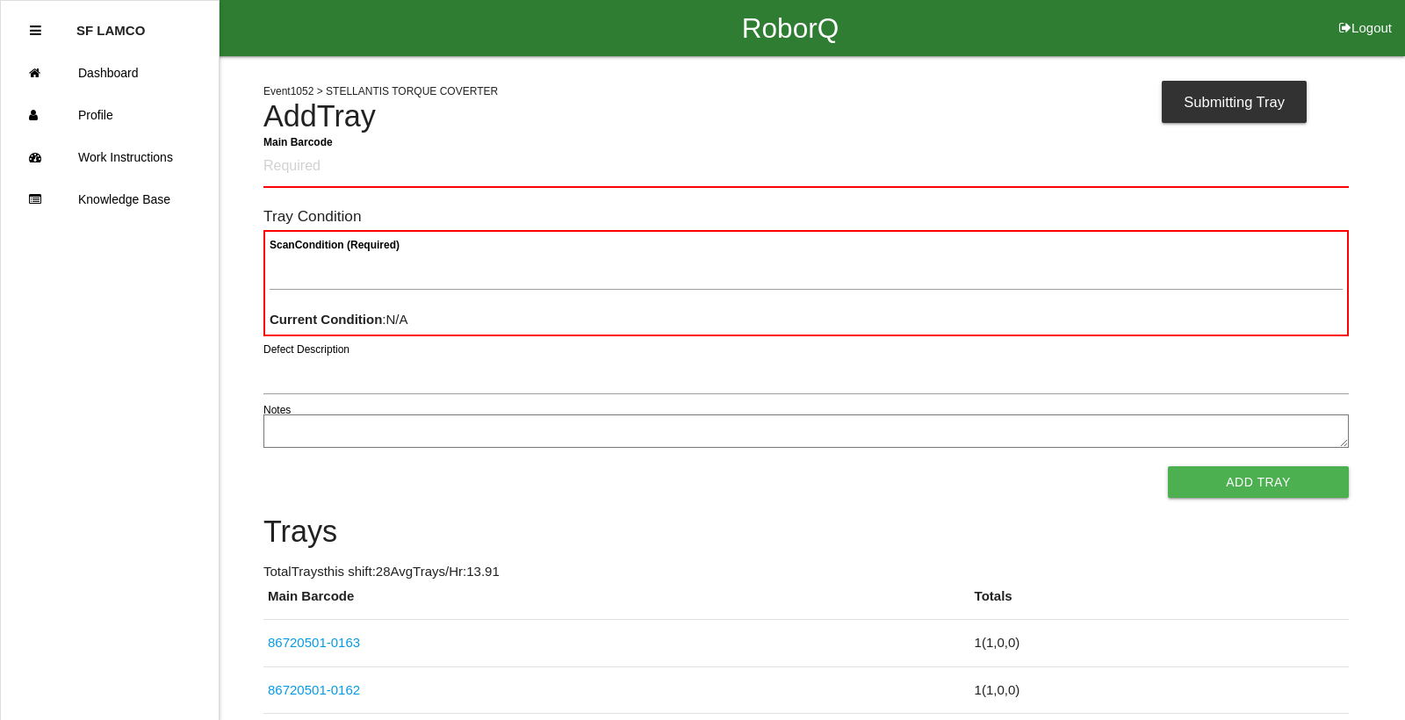 The height and width of the screenshot is (720, 1405). Describe the element at coordinates (806, 532) in the screenshot. I see `h4: Trays` at that location.